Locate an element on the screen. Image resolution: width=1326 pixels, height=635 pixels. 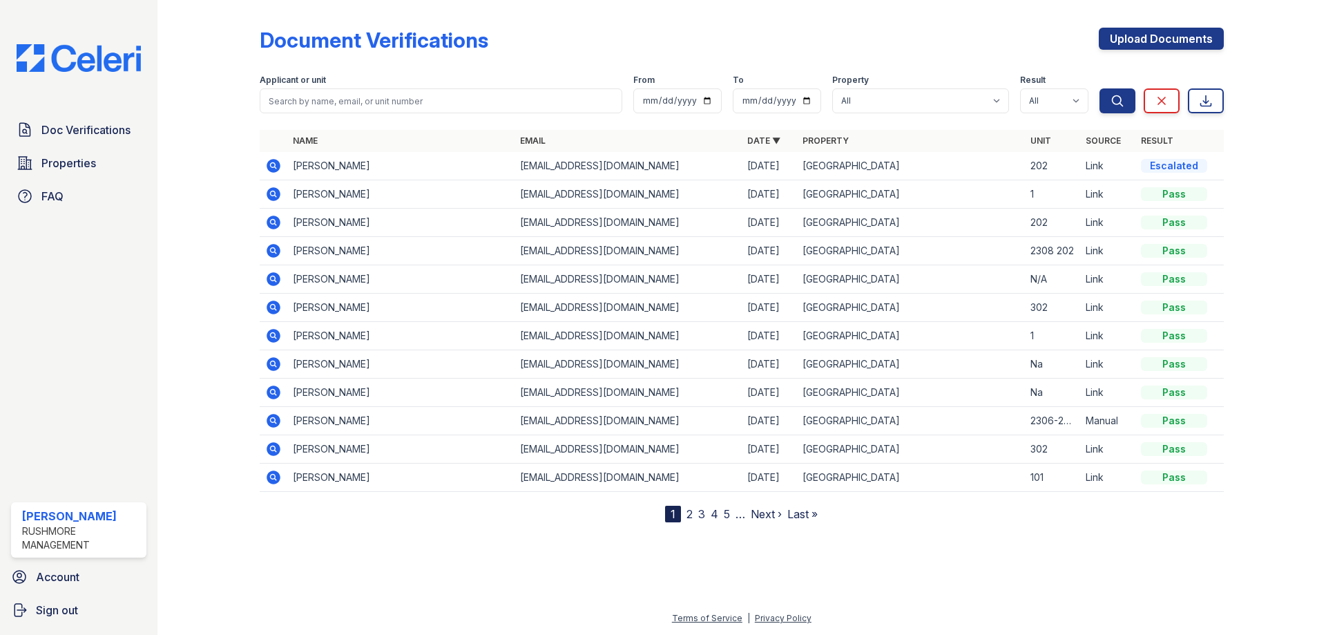
span: Sign out is located at coordinates (57, 610).